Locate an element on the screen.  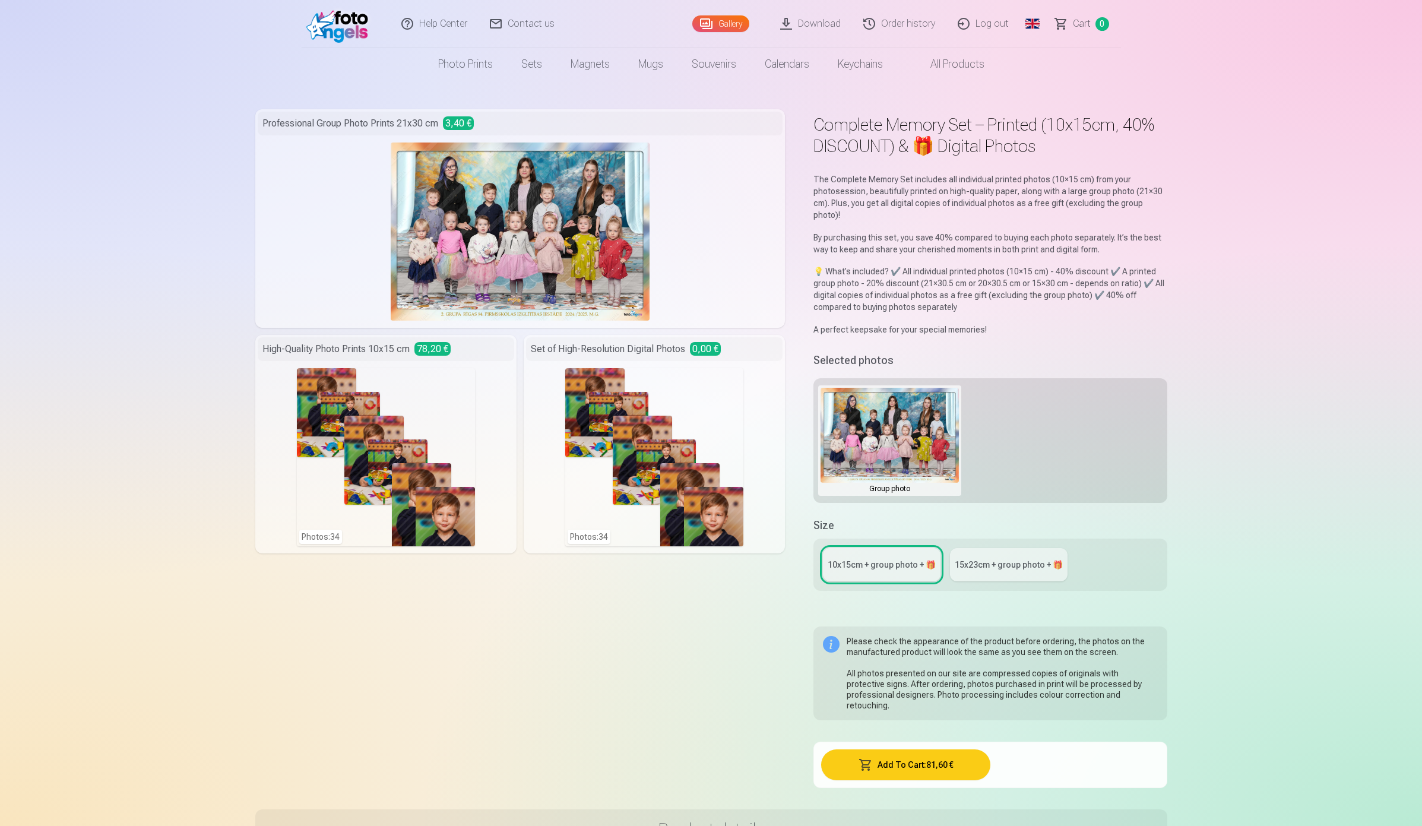
span: Сart is located at coordinates (1082, 24).